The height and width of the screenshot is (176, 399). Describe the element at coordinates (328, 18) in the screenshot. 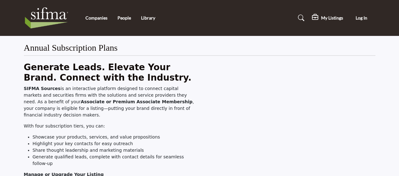

I see `div: My Listings` at that location.